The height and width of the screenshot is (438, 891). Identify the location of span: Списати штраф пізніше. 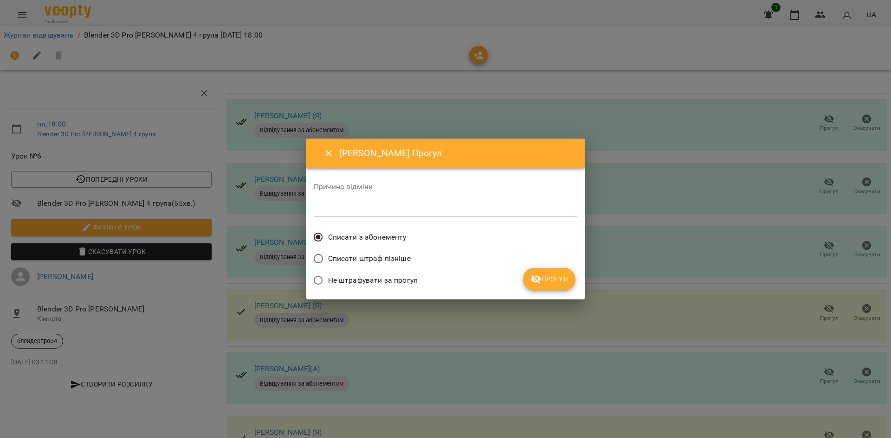
(369, 259).